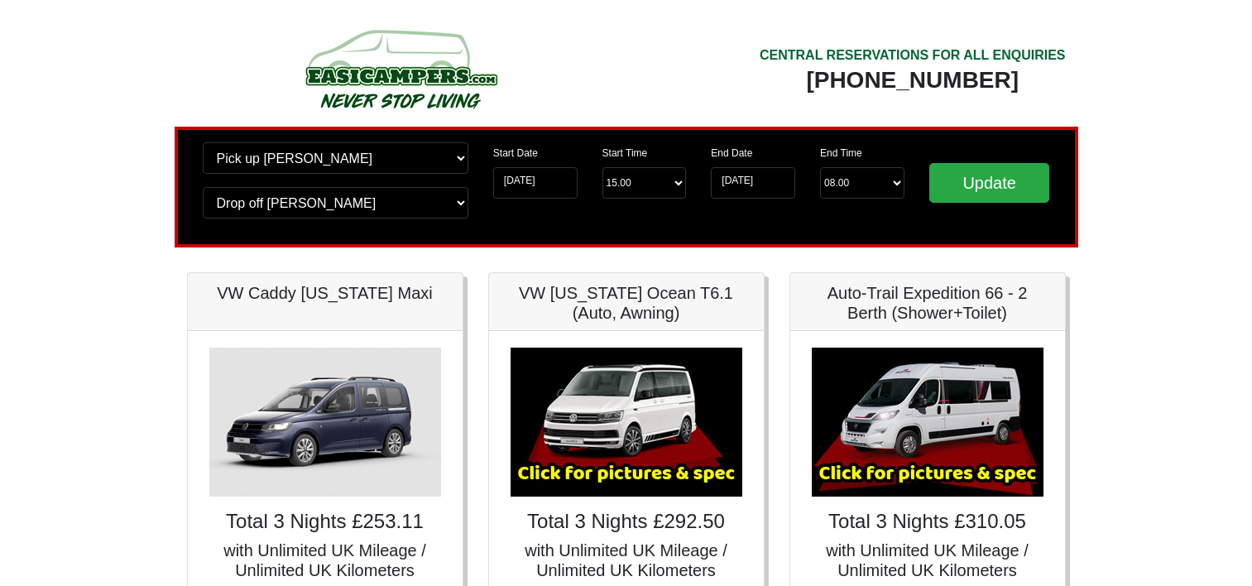  I want to click on img: VW California Ocean T6.1 (Auto, Awning), so click(626, 422).